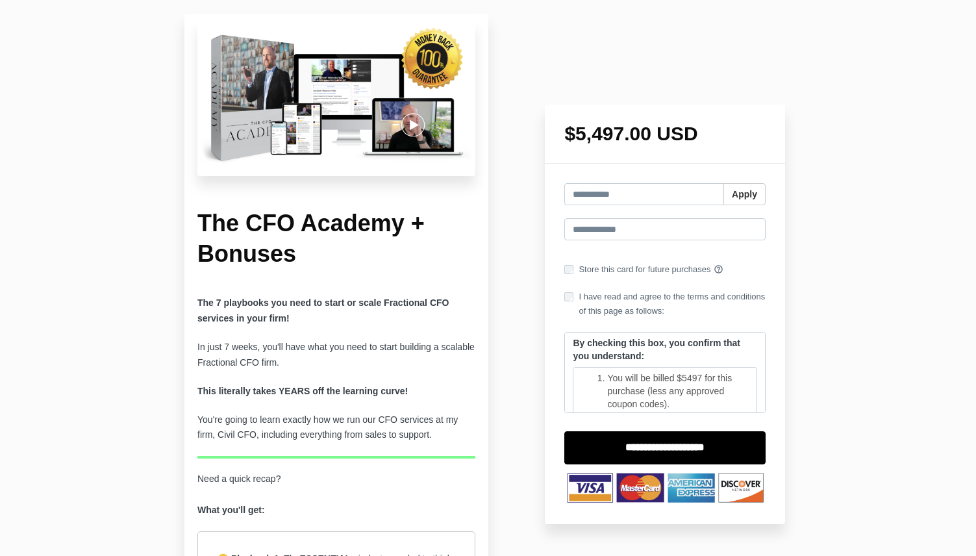 The width and height of the screenshot is (976, 556). What do you see at coordinates (665, 134) in the screenshot?
I see `h1: $5,497.00 USD` at bounding box center [665, 134].